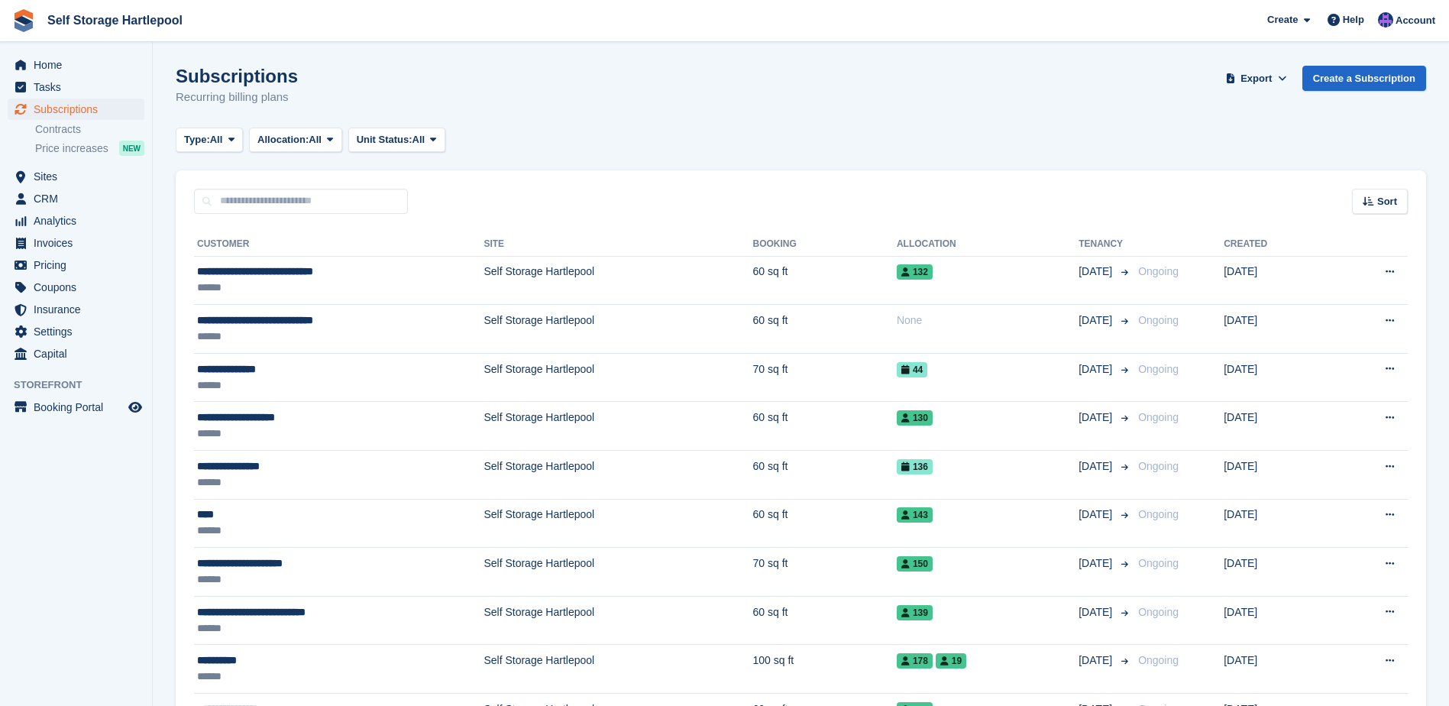 The image size is (1449, 706). Describe the element at coordinates (79, 109) in the screenshot. I see `span: Subscriptions` at that location.